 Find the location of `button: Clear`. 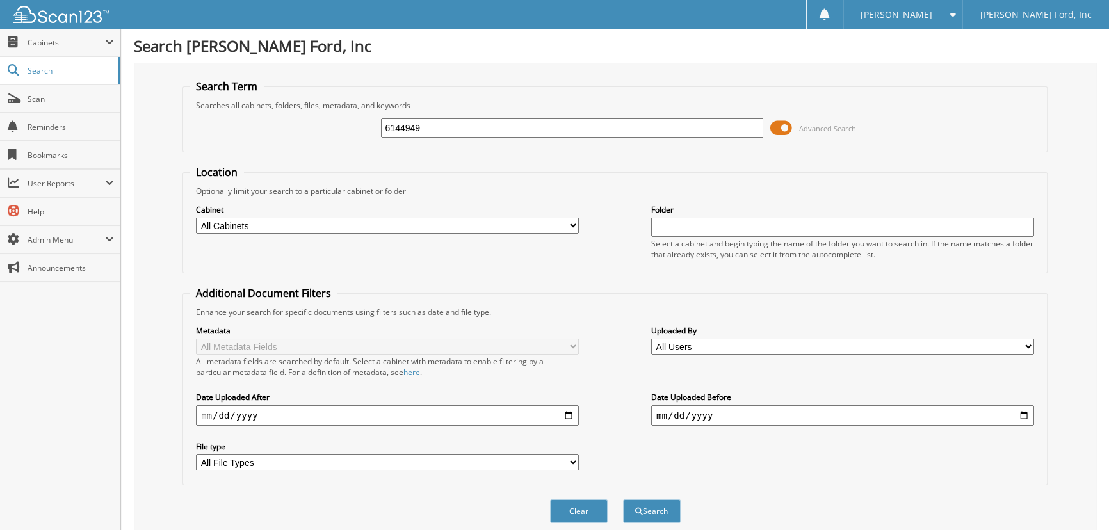

button: Clear is located at coordinates (579, 511).